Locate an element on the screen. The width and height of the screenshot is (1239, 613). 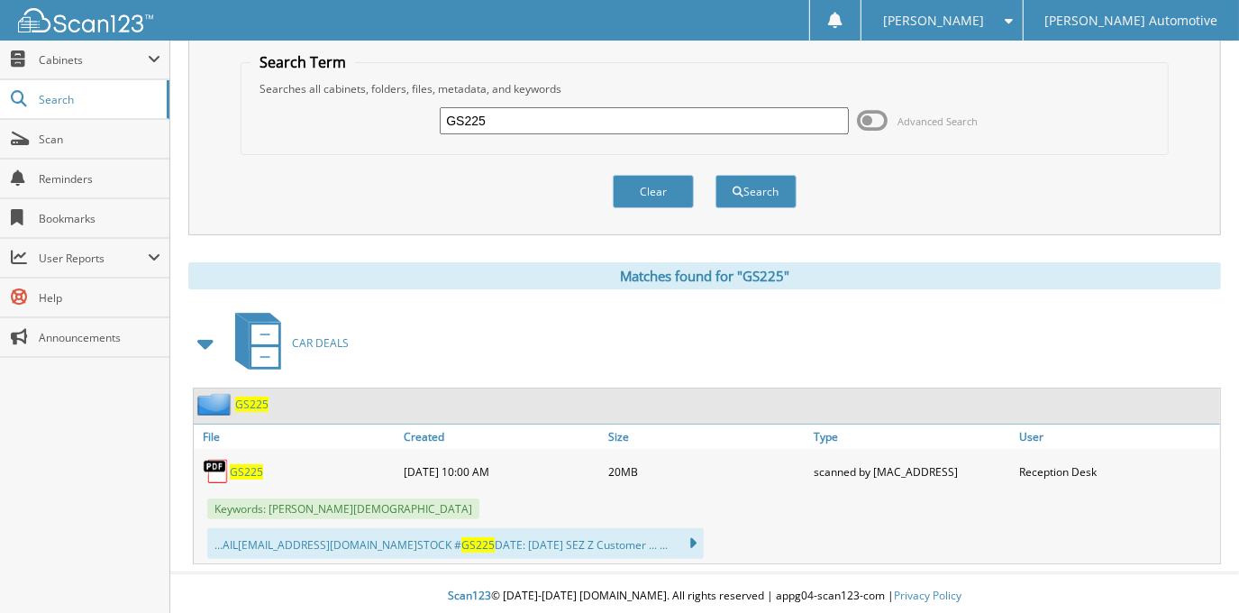
span: User Reports is located at coordinates (93, 258).